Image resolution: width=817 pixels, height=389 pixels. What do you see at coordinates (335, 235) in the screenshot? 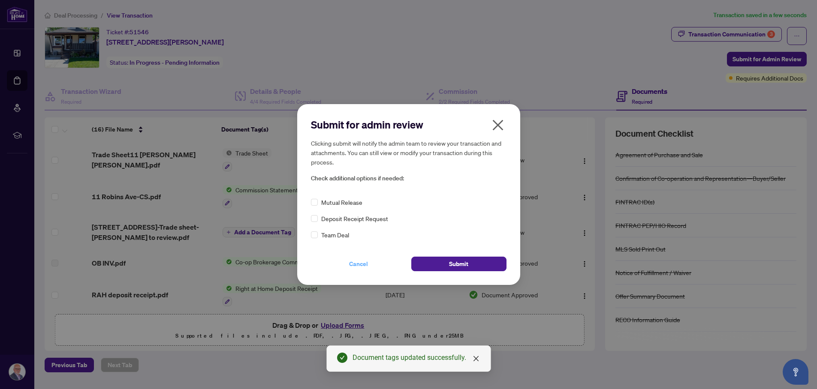
I see `span: Team Deal` at bounding box center [335, 235].